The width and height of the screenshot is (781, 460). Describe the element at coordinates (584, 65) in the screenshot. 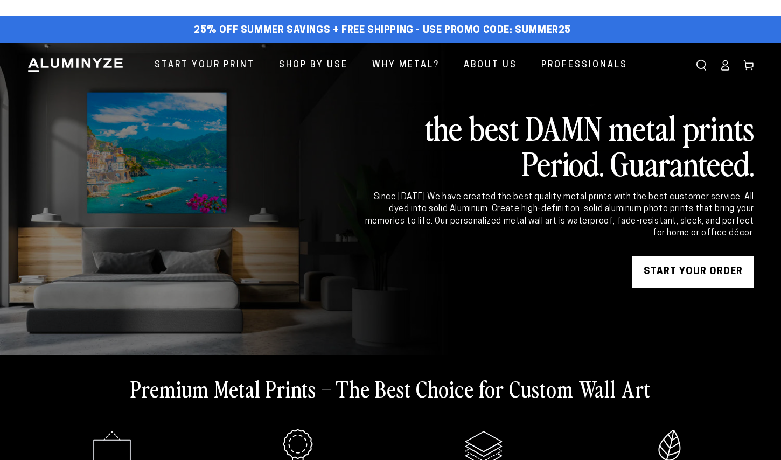

I see `a: Professionals` at that location.